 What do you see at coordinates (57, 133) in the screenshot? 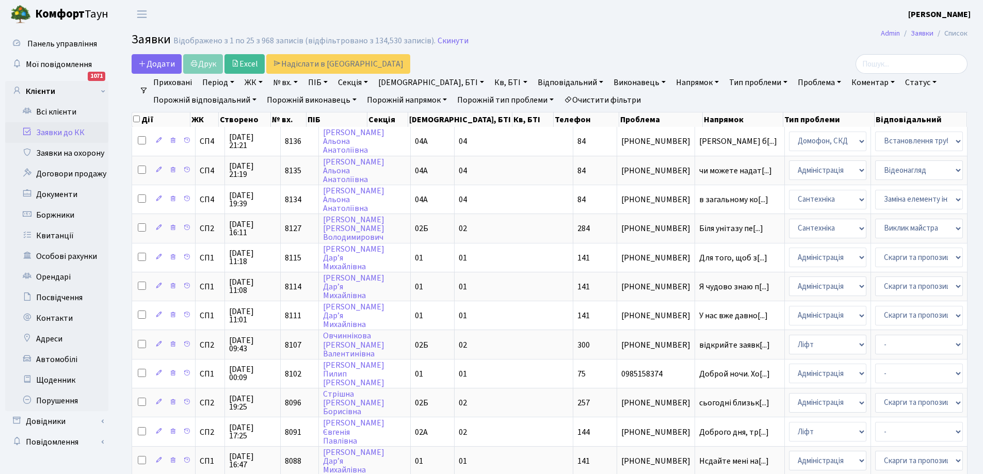
I see `a: Заявки до КК` at bounding box center [57, 133].